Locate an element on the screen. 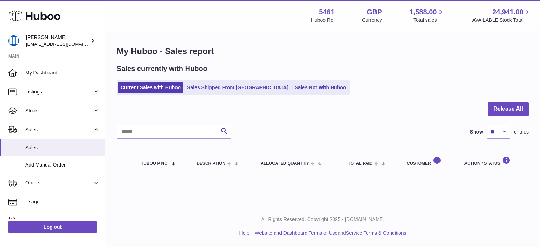  span: Invoicing and Payments is located at coordinates (59, 221).